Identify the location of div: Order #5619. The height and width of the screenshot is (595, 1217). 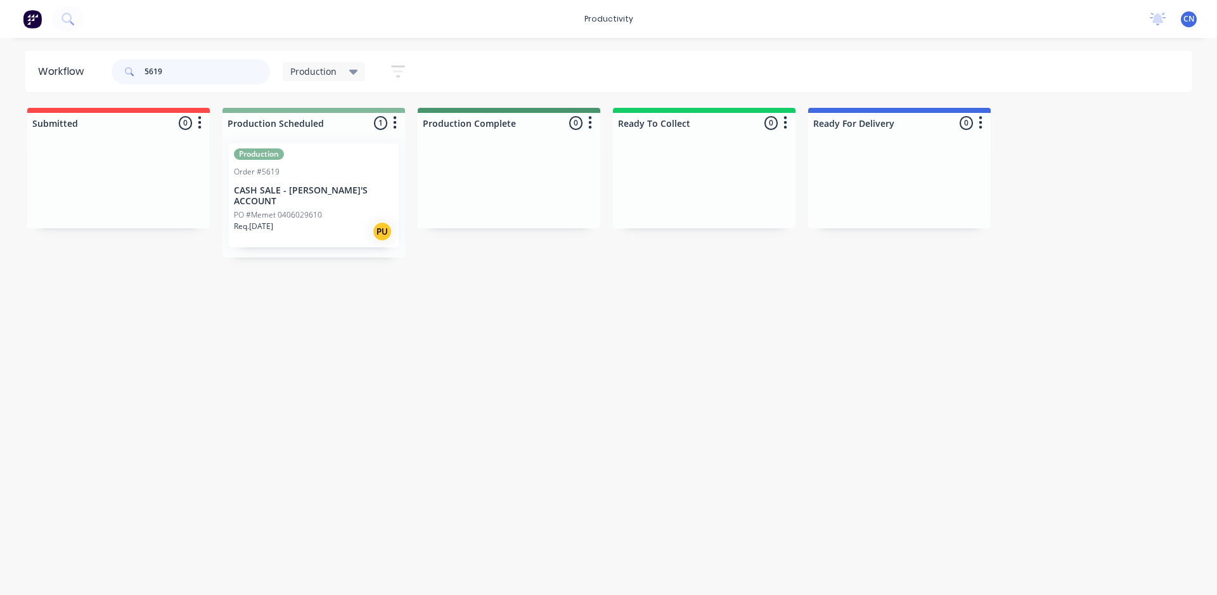
(257, 172).